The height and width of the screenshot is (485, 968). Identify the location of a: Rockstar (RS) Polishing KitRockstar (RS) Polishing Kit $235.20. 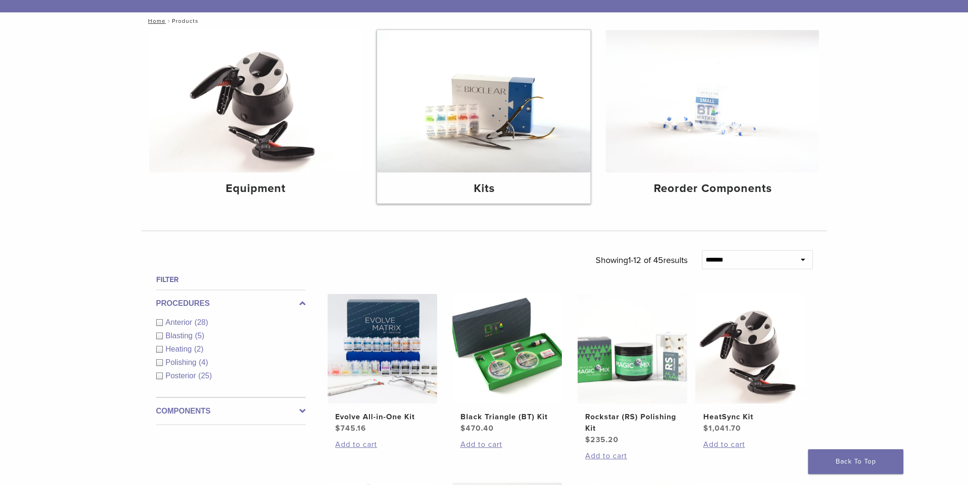
(632, 370).